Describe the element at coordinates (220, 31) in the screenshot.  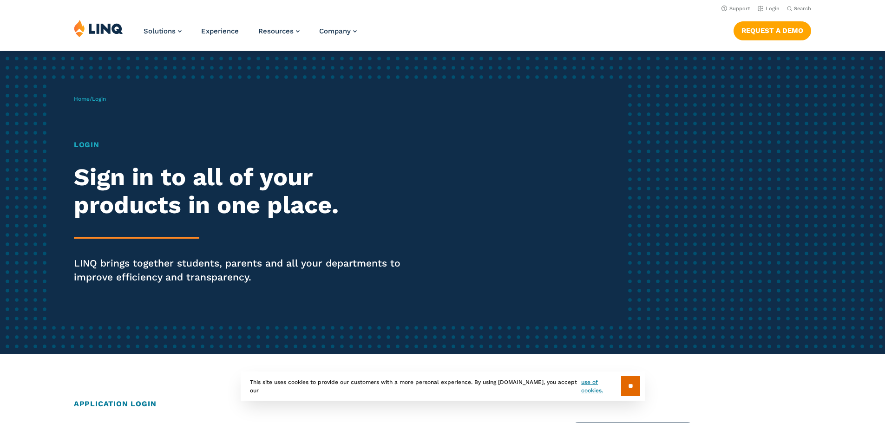
I see `span: Experience` at that location.